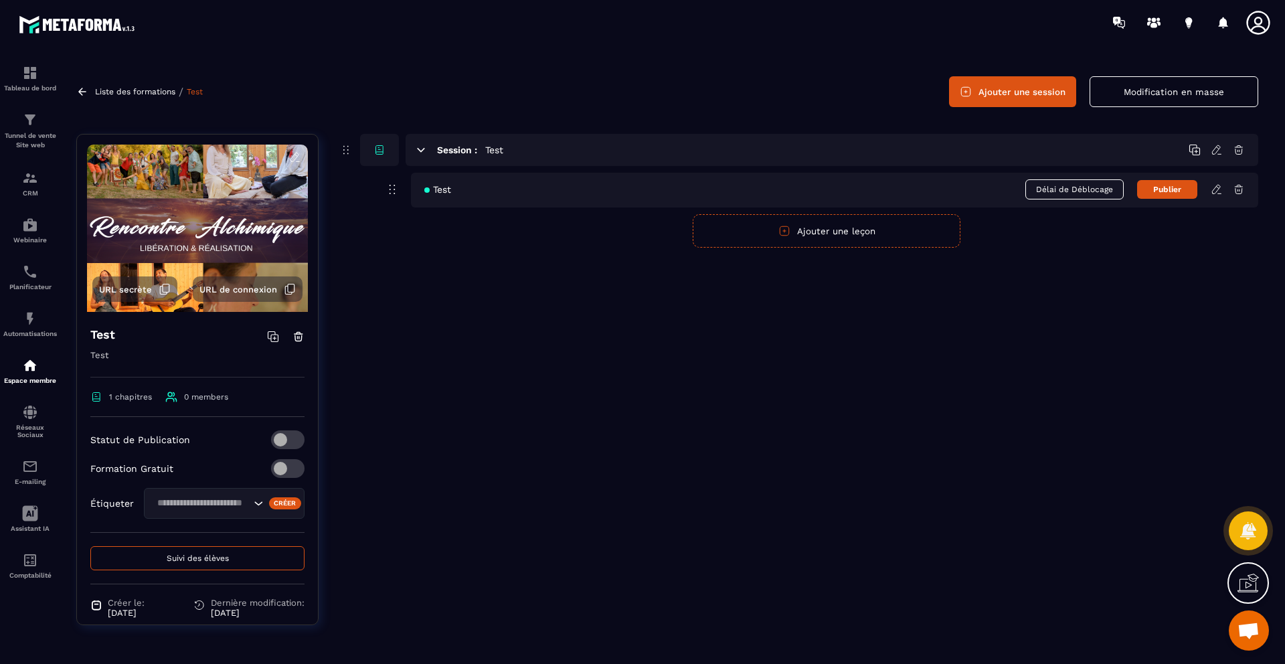 This screenshot has width=1285, height=664. What do you see at coordinates (30, 466) in the screenshot?
I see `img: email` at bounding box center [30, 466].